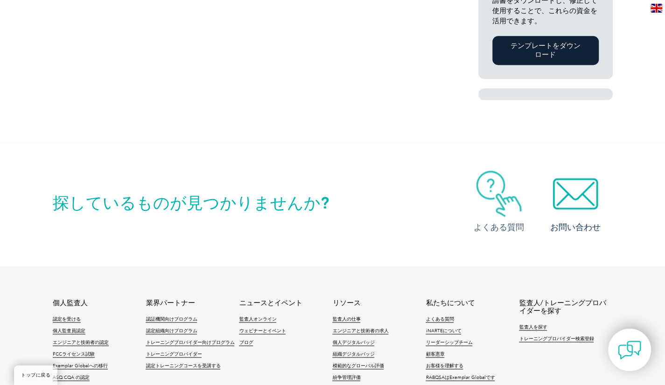  Describe the element at coordinates (183, 366) in the screenshot. I see `a: 認定トレーニングコースを受講する` at that location.